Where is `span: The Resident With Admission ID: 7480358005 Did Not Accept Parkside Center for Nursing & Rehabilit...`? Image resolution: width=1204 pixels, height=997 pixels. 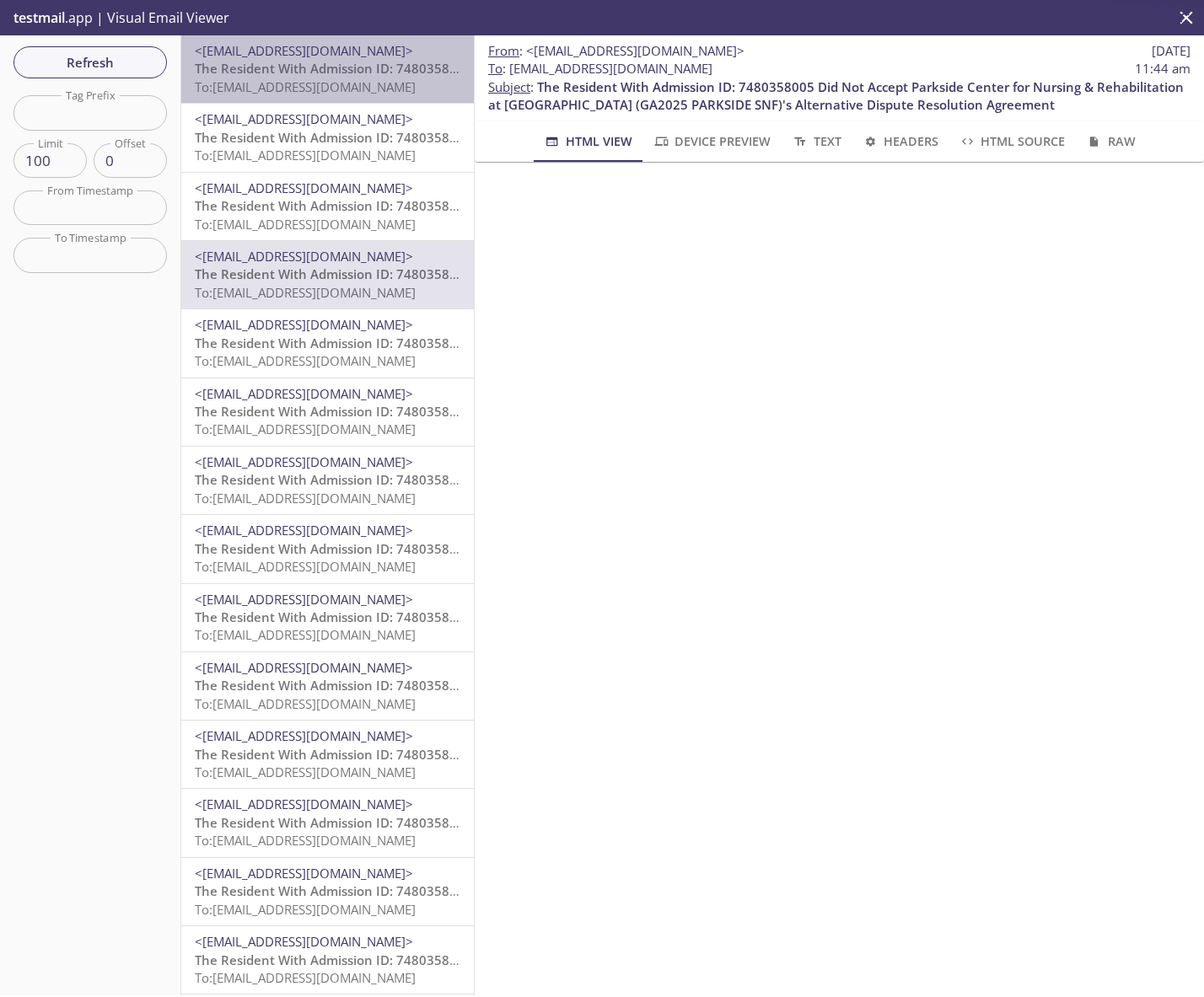 span: The Resident With Admission ID: 7480358005 Did Not Accept Parkside Center for Nursing & Rehabilit... is located at coordinates (836, 96).